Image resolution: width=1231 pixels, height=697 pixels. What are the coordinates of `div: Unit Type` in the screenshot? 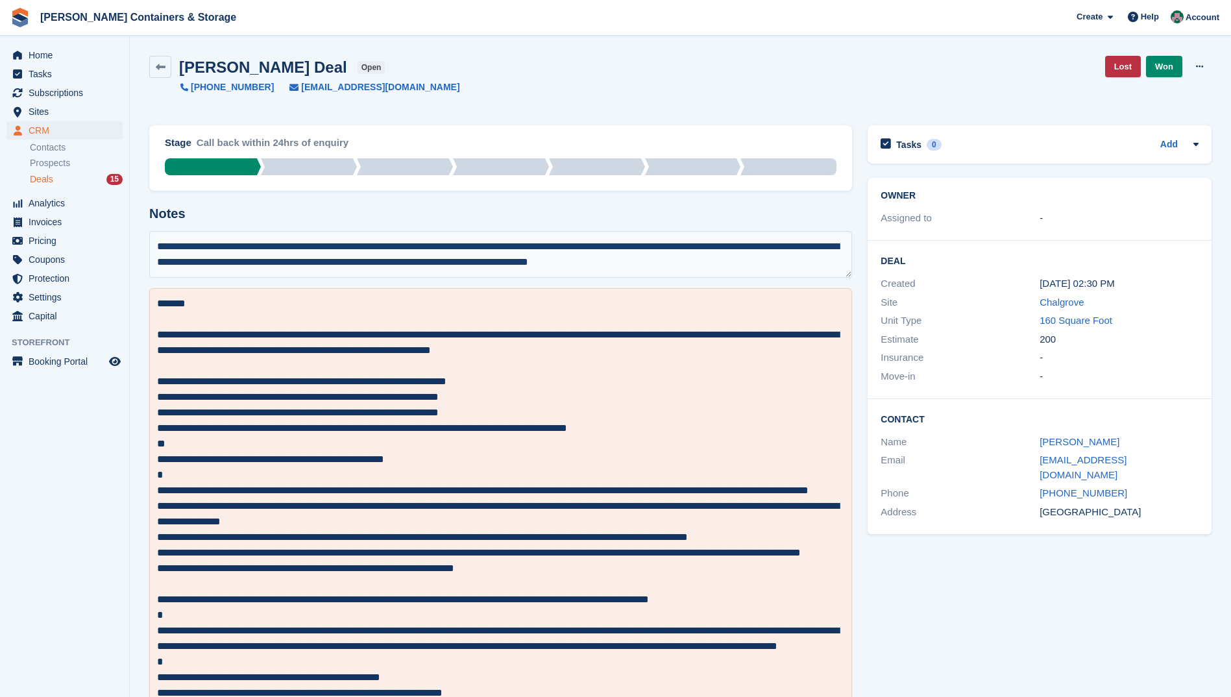 It's located at (959, 320).